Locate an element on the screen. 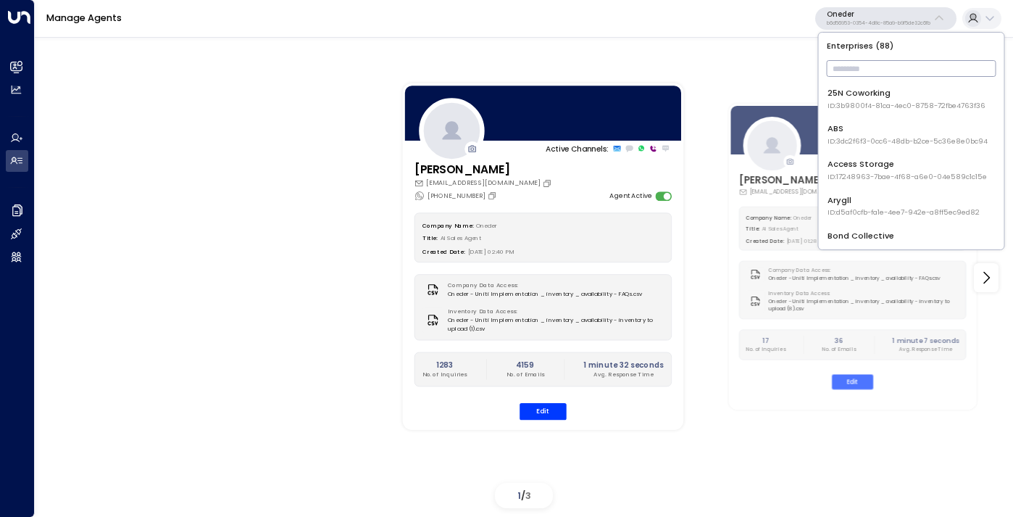 This screenshot has height=517, width=1013. div: Access Storage is located at coordinates (907, 170).